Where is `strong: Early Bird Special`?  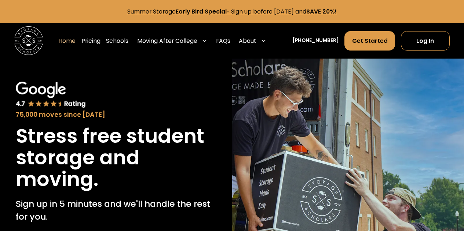
strong: Early Bird Special is located at coordinates (201, 11).